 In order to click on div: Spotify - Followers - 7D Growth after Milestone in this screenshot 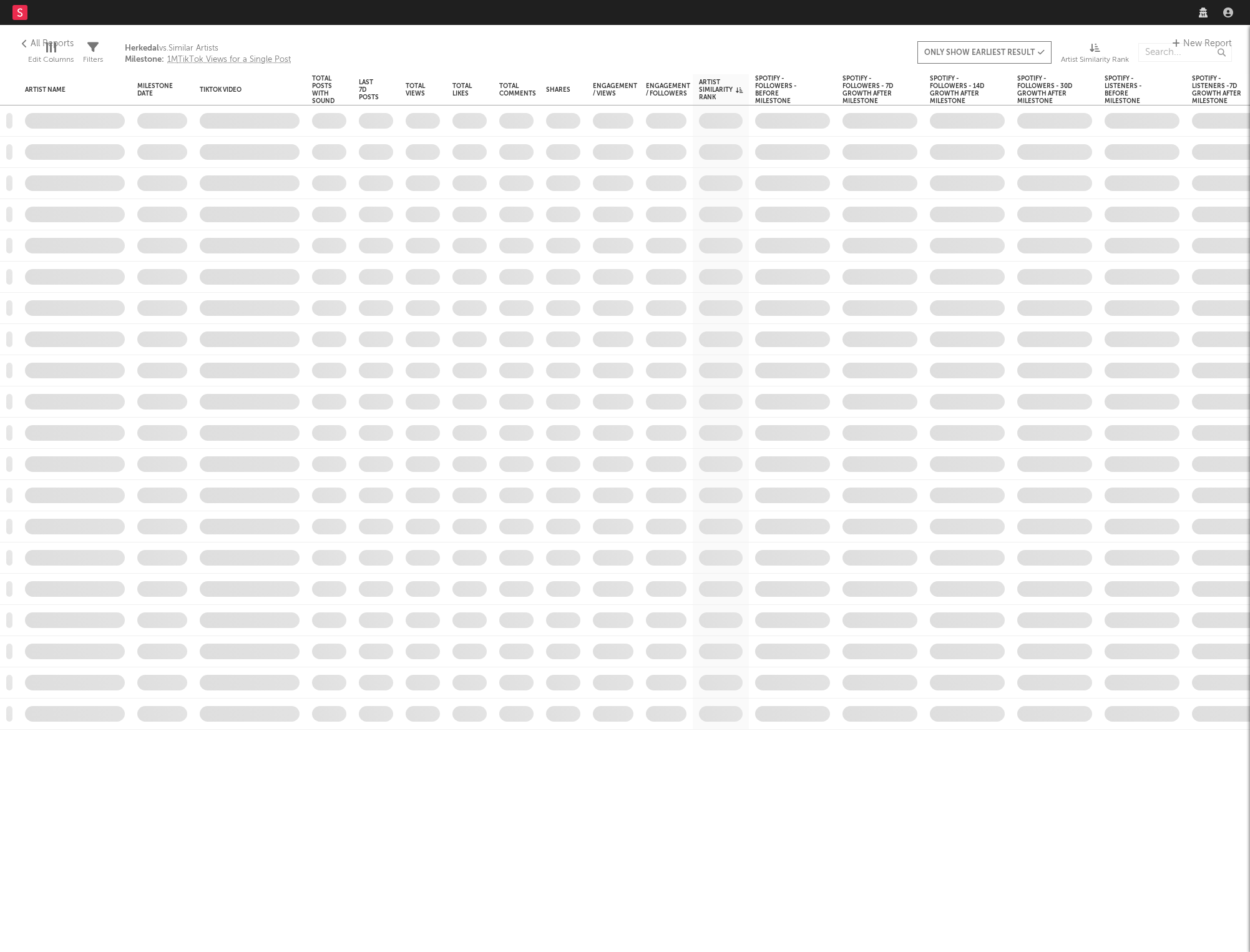, I will do `click(870, 90)`.